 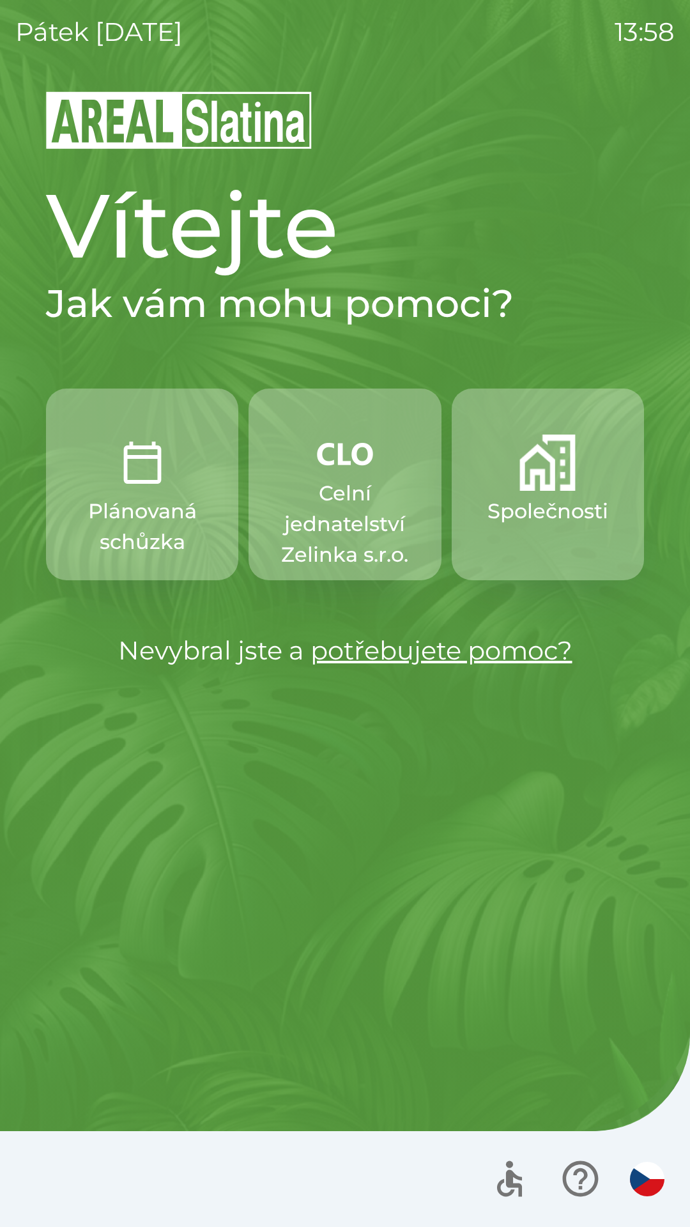 What do you see at coordinates (344, 484) in the screenshot?
I see `button: Celní jednatelství Zelinka s.r.o.` at bounding box center [344, 484].